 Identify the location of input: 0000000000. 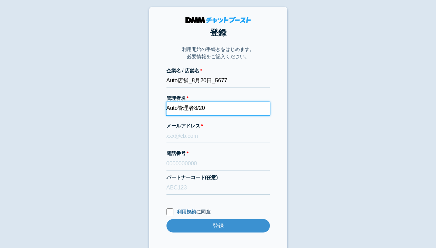
(218, 164).